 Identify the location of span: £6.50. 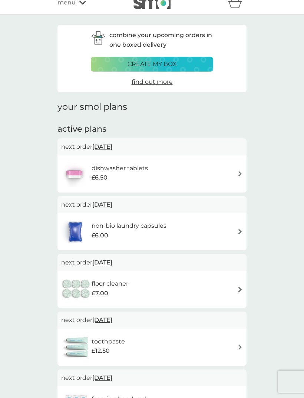
(99, 177).